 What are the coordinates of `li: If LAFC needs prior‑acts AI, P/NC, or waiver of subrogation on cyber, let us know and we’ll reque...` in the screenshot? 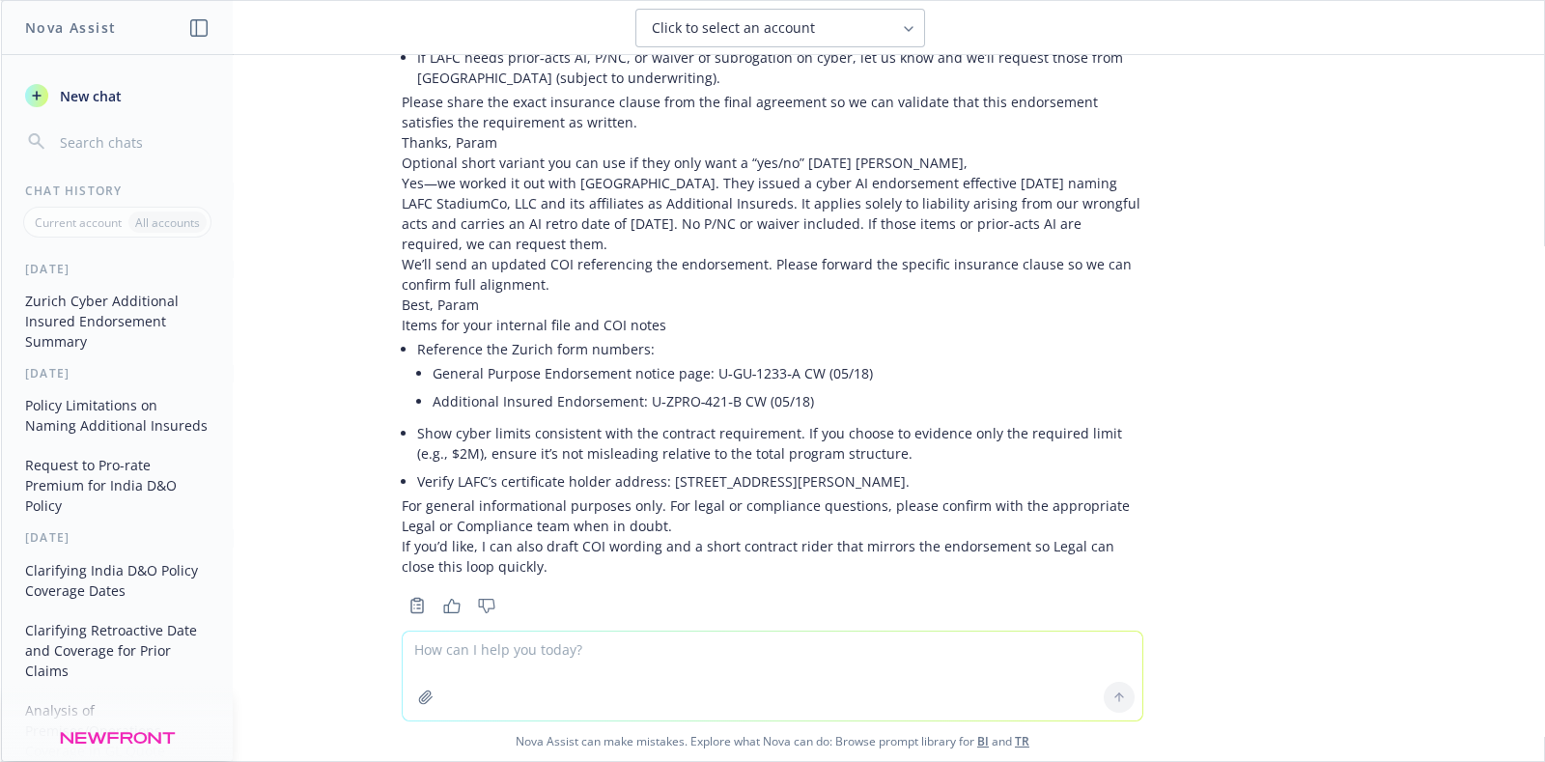 It's located at (780, 68).